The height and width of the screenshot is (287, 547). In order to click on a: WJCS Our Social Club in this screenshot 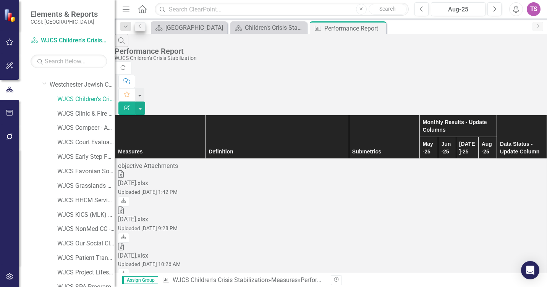, I will do `click(86, 244)`.